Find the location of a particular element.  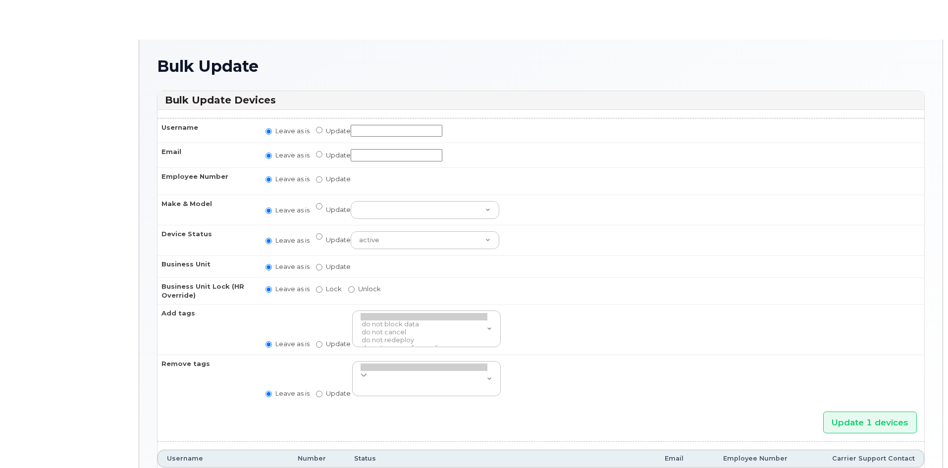

th: Remove tags is located at coordinates (207, 379).